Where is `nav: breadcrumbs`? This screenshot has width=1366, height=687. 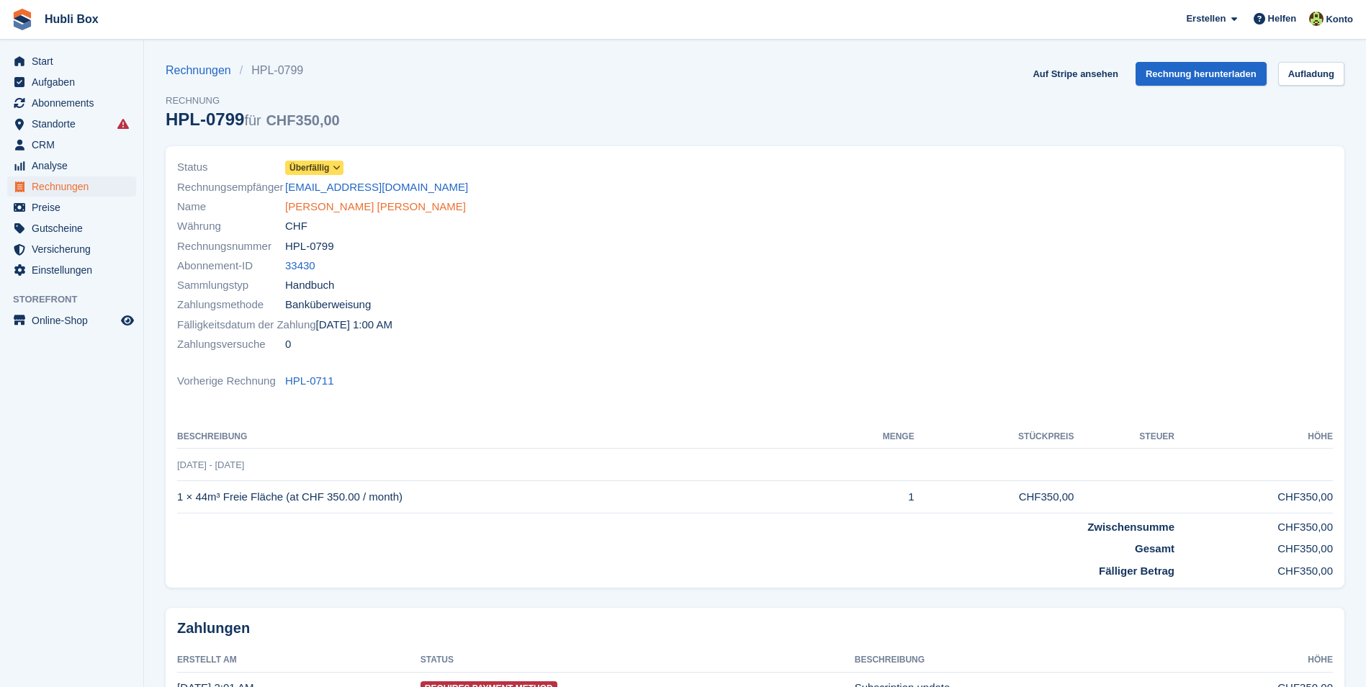
nav: breadcrumbs is located at coordinates (253, 71).